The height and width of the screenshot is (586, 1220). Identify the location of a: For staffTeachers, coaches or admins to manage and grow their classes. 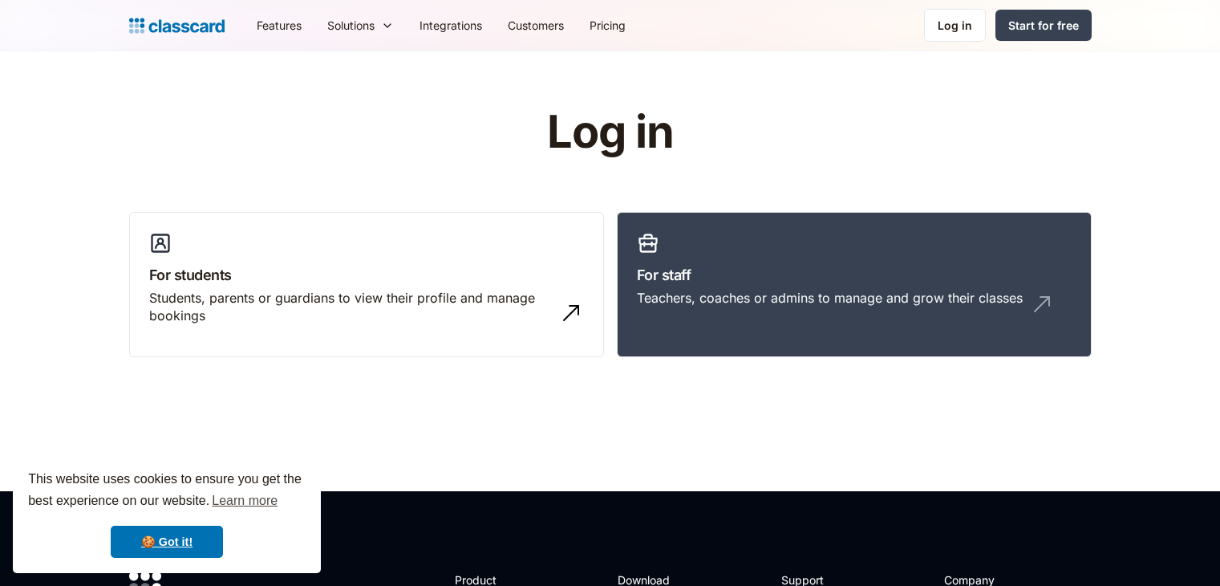
(855, 285).